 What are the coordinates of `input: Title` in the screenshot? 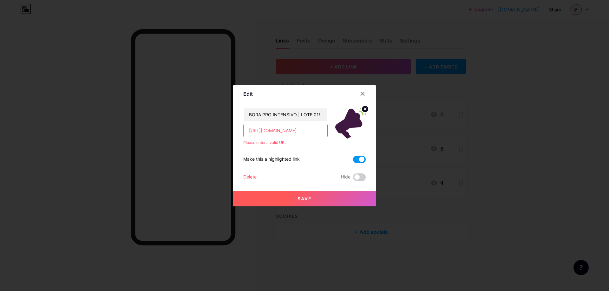 It's located at (285, 115).